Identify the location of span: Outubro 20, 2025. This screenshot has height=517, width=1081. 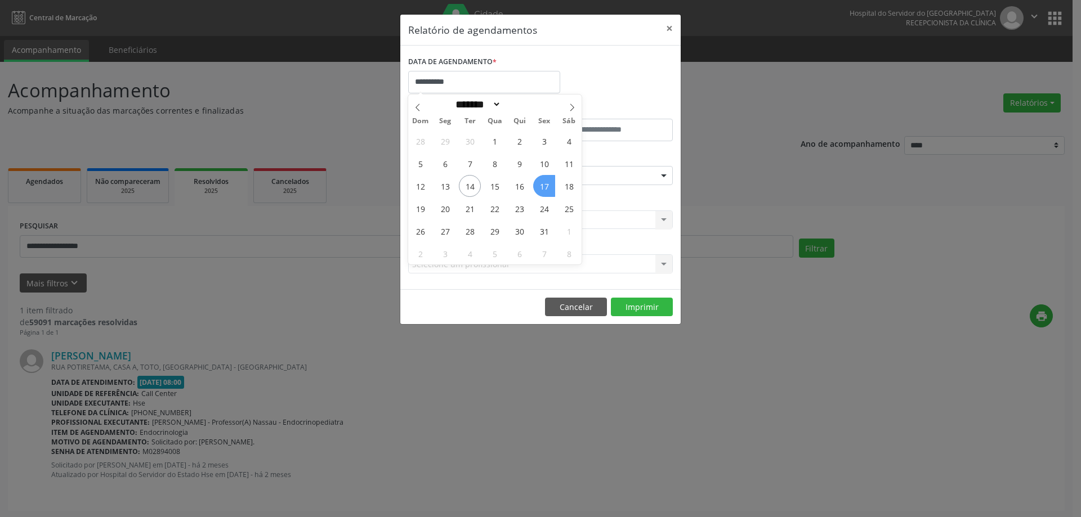
(445, 208).